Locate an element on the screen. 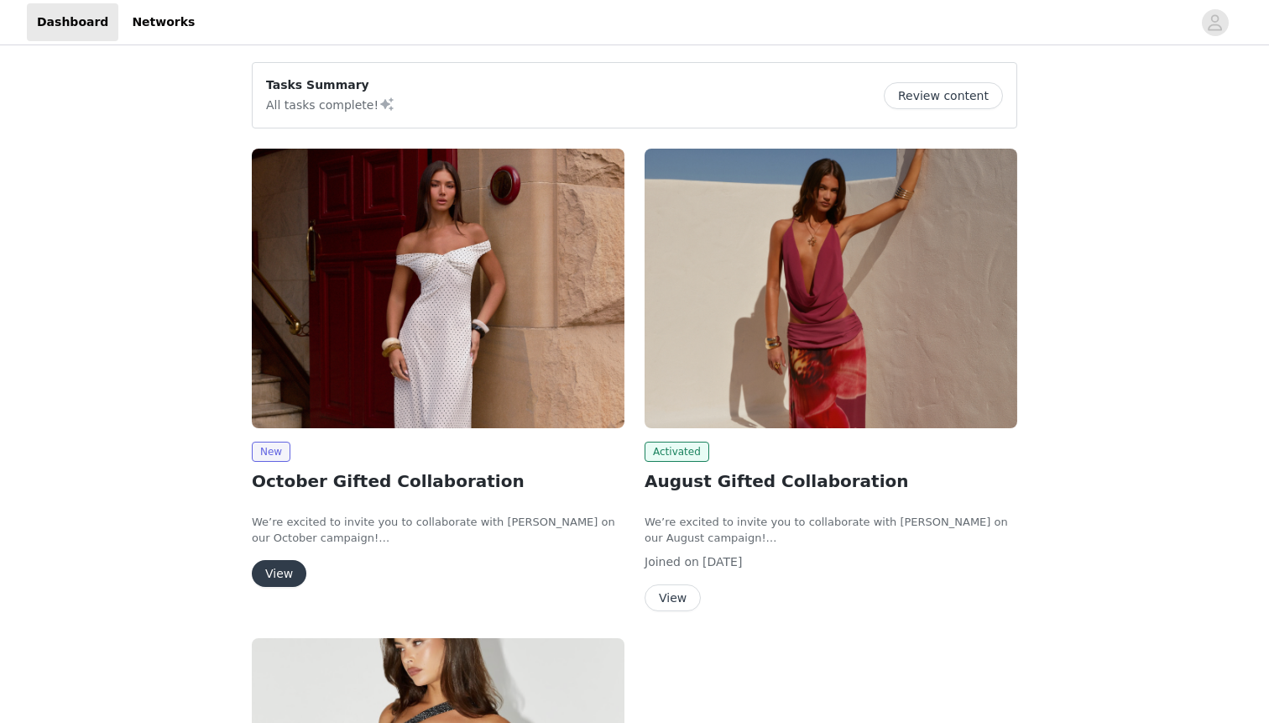  span: Activated is located at coordinates (676, 452).